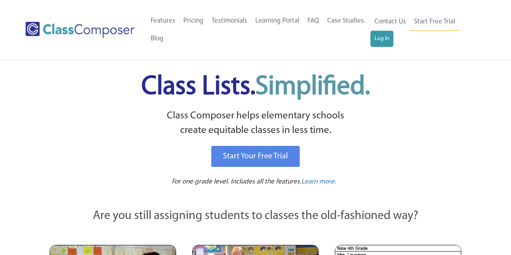  I want to click on a: Pricing, so click(194, 21).